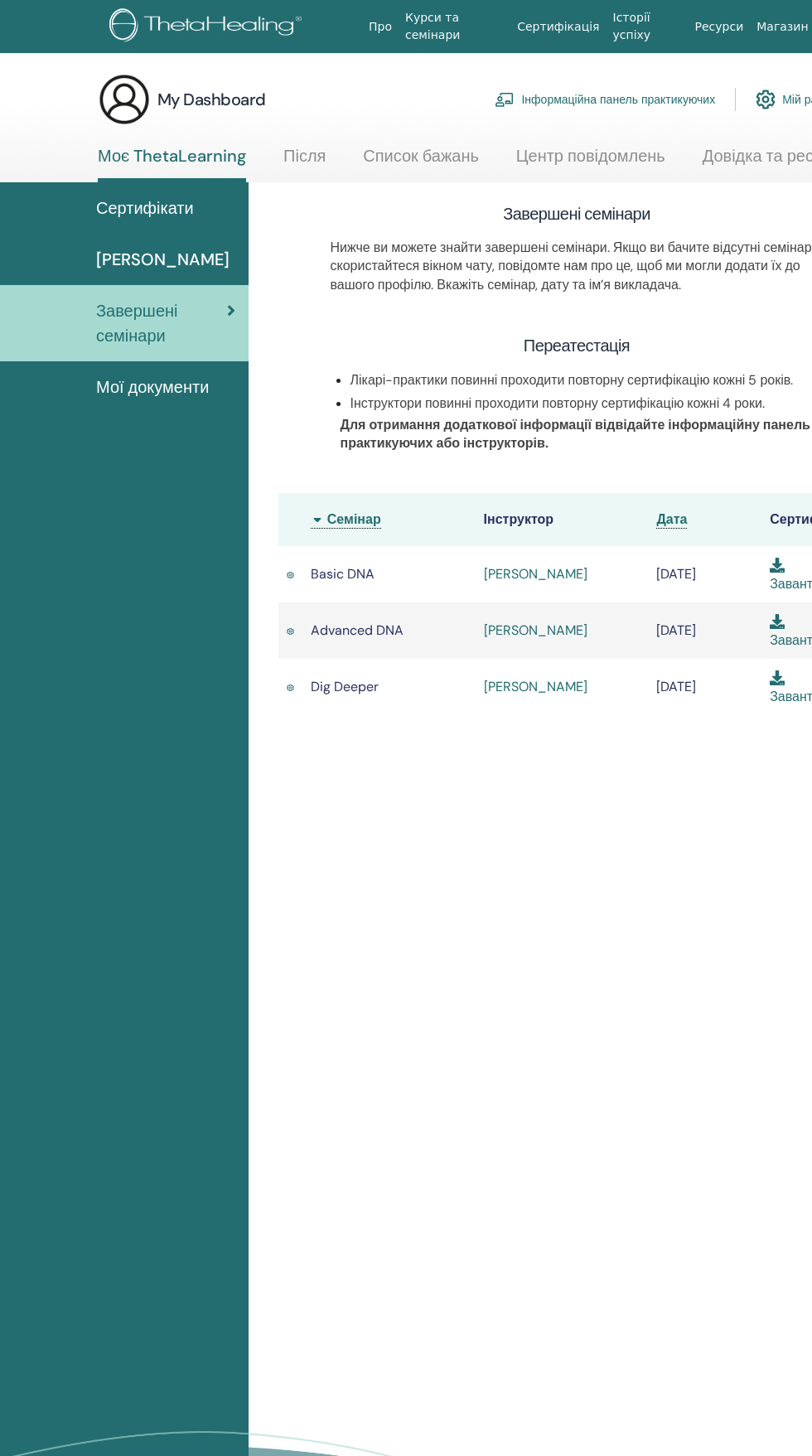 This screenshot has height=1456, width=812. I want to click on a: Центр повідомлень, so click(590, 162).